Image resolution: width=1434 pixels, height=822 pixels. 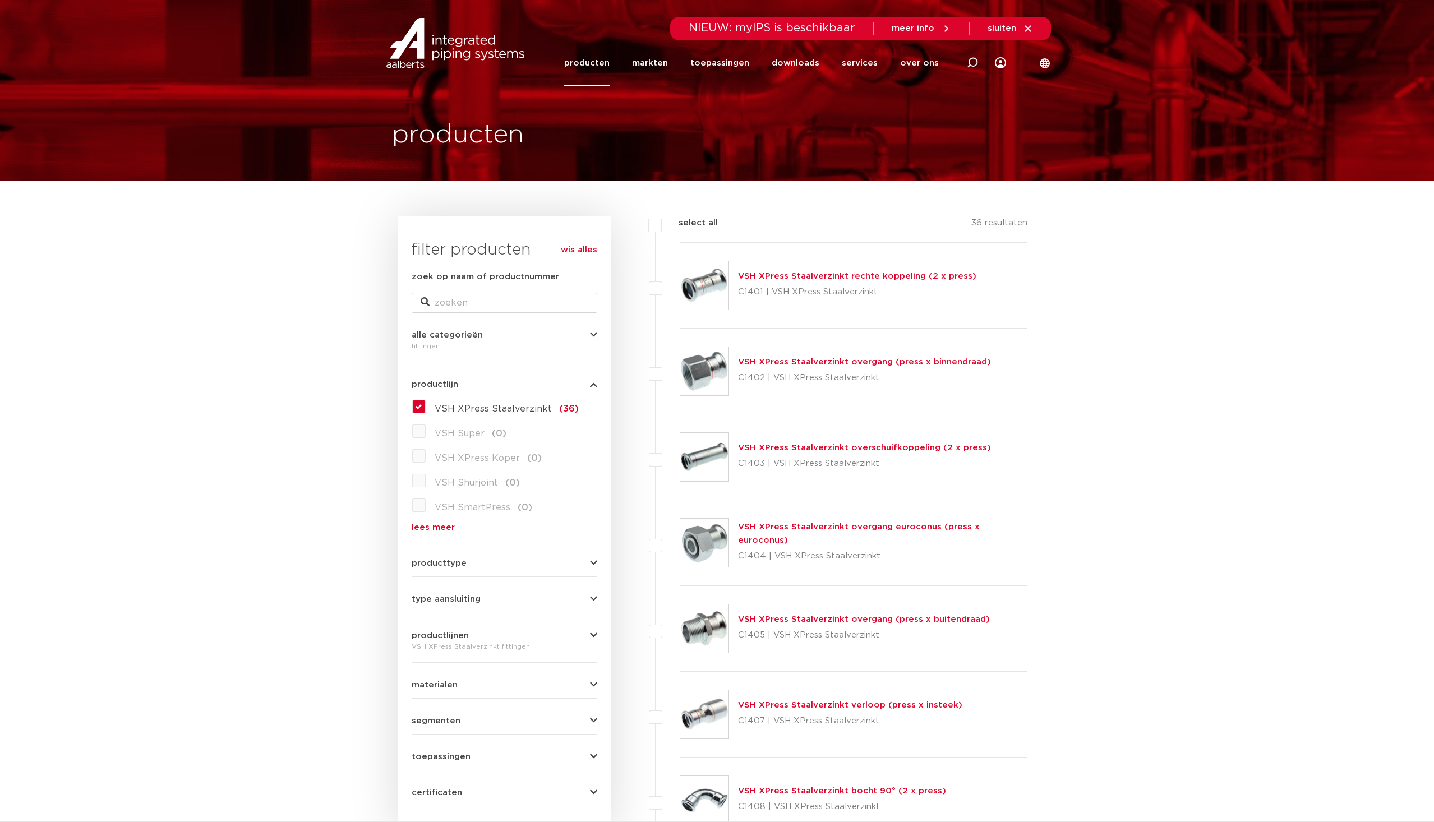 I want to click on a: services, so click(x=859, y=63).